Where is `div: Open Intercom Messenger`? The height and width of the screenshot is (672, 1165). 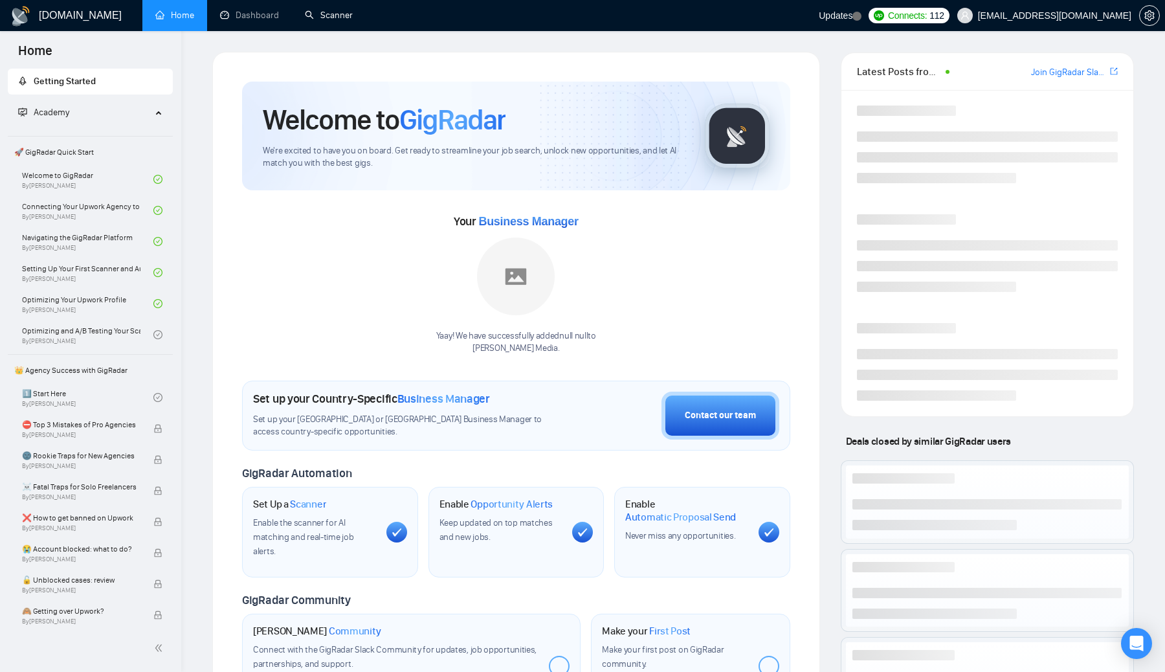
div: Open Intercom Messenger is located at coordinates (1137, 644).